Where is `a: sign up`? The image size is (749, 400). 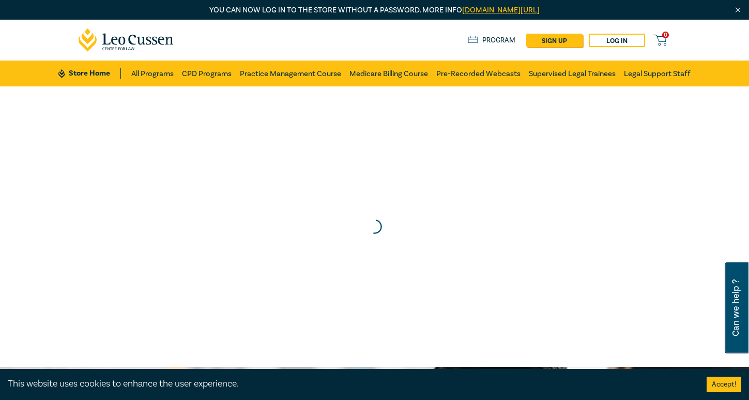
a: sign up is located at coordinates (554, 40).